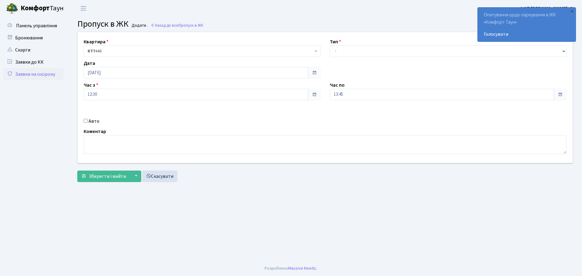 Image resolution: width=582 pixels, height=276 pixels. Describe the element at coordinates (33, 50) in the screenshot. I see `a: Скарги` at that location.